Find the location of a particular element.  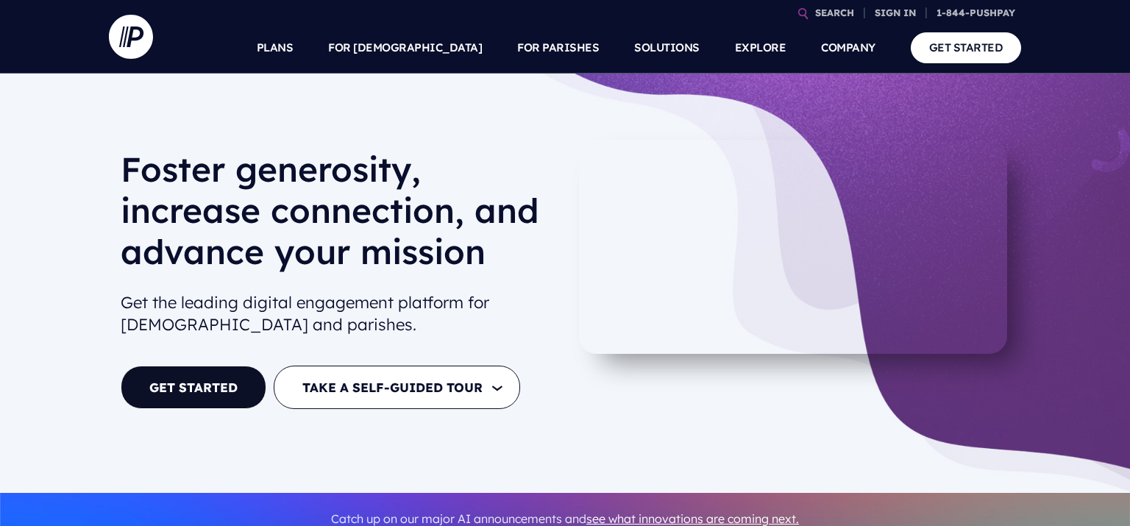

a: see what innovations are coming next. is located at coordinates (692, 519).